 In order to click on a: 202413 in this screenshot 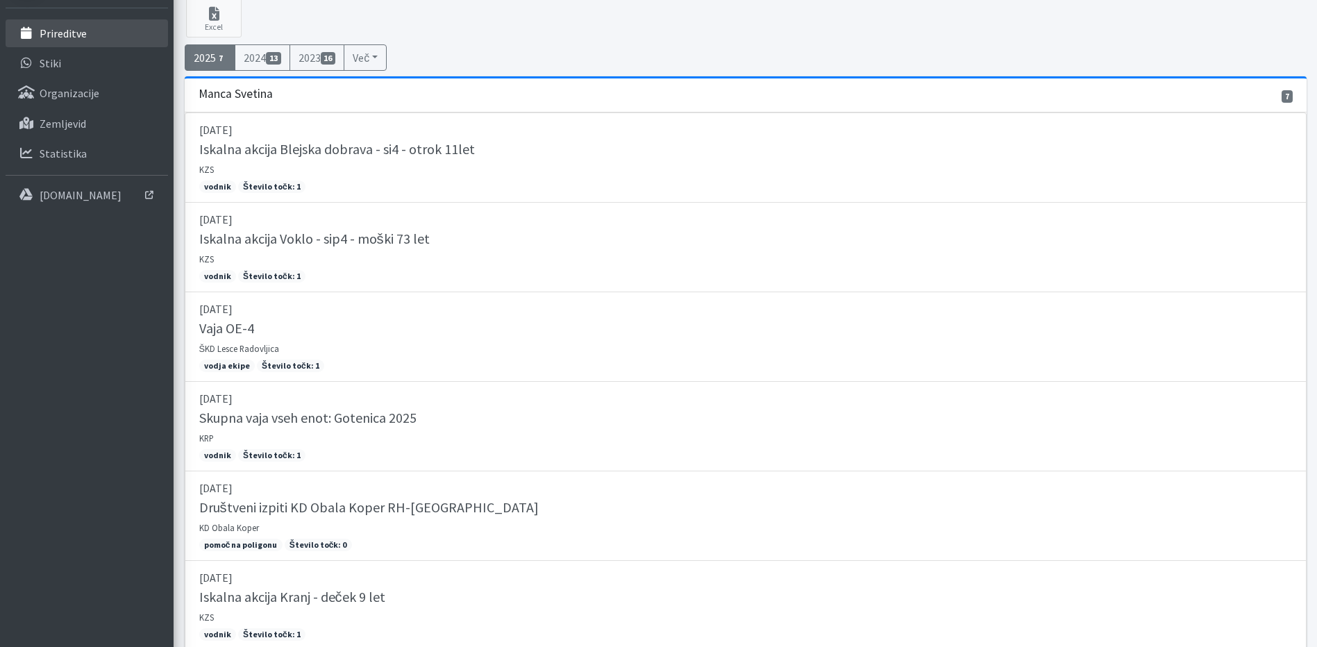, I will do `click(262, 58)`.